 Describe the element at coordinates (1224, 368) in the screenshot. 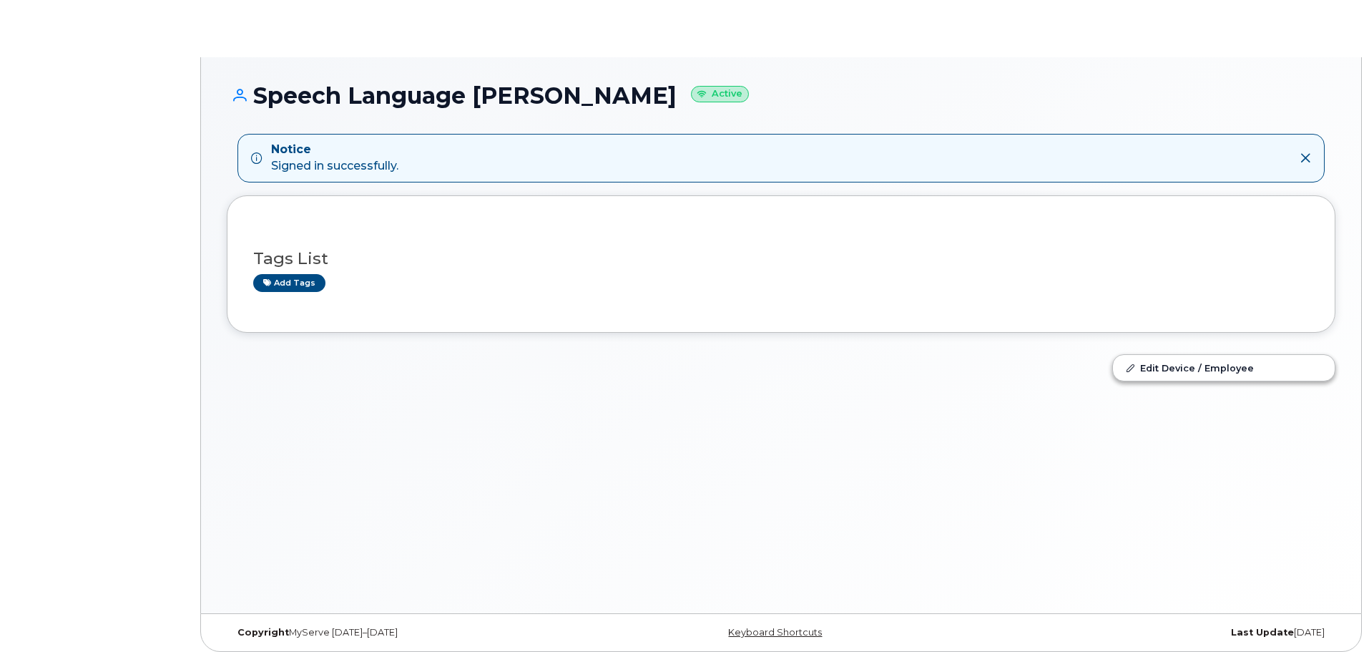

I see `a: Edit Device / Employee` at that location.